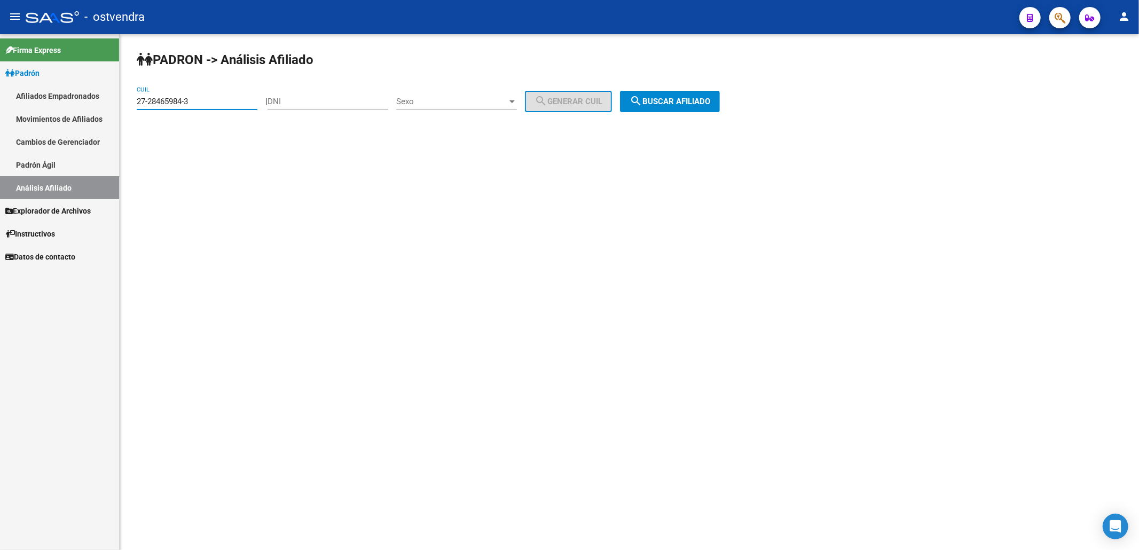 This screenshot has height=550, width=1139. I want to click on div: Open Intercom Messenger, so click(1115, 526).